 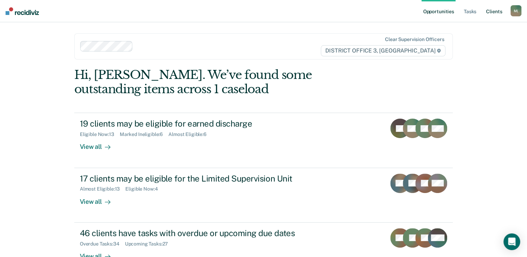 What do you see at coordinates (264, 140) in the screenshot?
I see `a: 19 clients may be eligible for earned dischargeEligible Now:13Marked Ineligible:6Almost Eligible:...` at bounding box center [264, 140].